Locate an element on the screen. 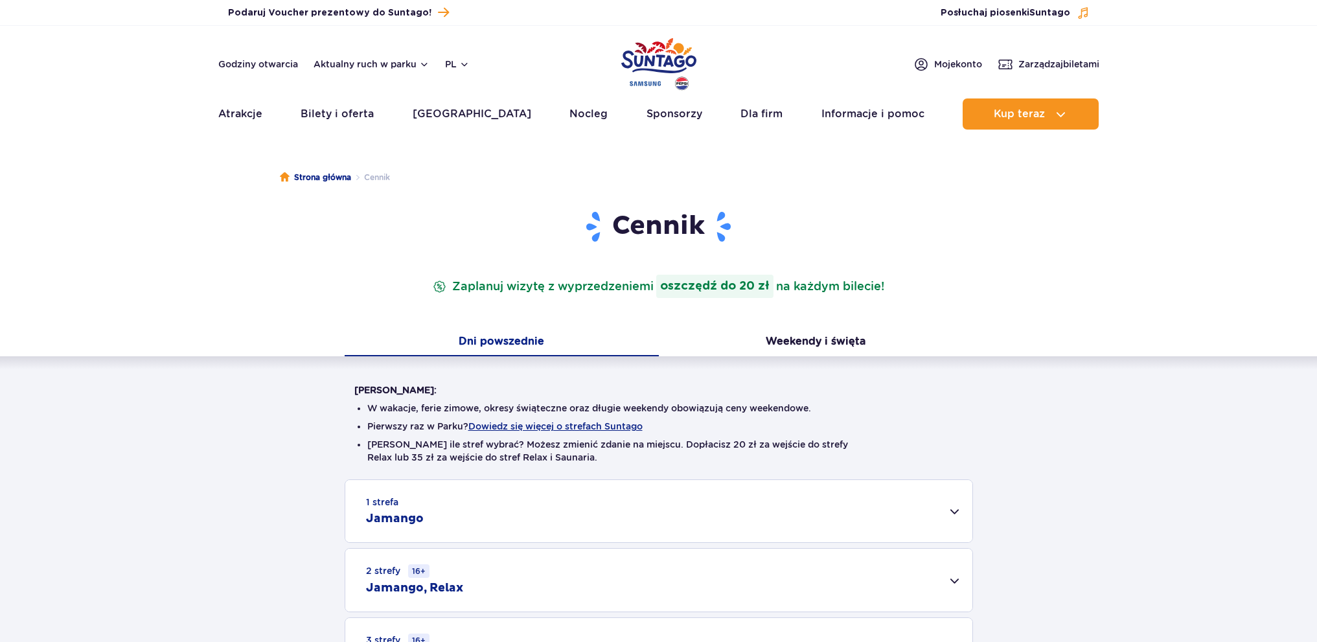  p: Zaplanuj wizytę z wyprzedzeniem na każdym bilecie! is located at coordinates (658, 286).